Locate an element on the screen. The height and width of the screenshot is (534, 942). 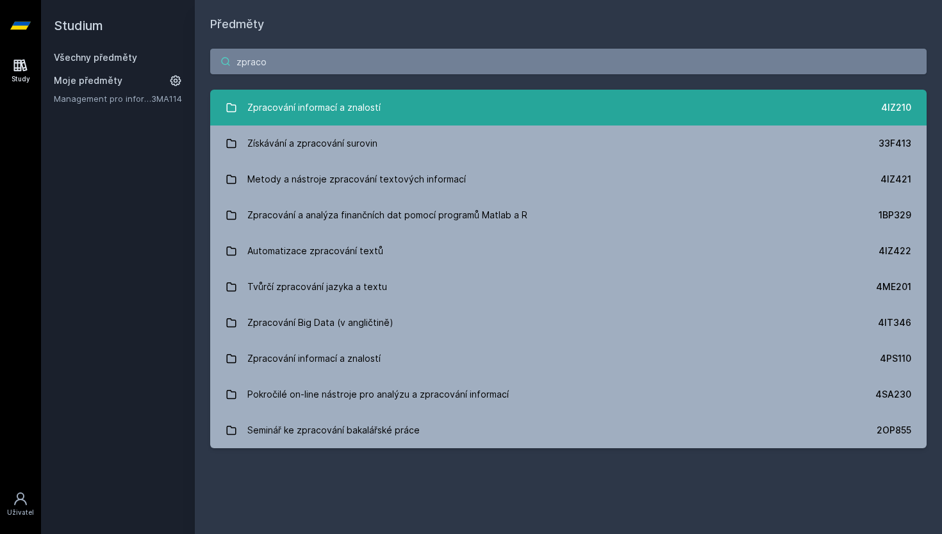
div: Uživatel is located at coordinates (20, 512).